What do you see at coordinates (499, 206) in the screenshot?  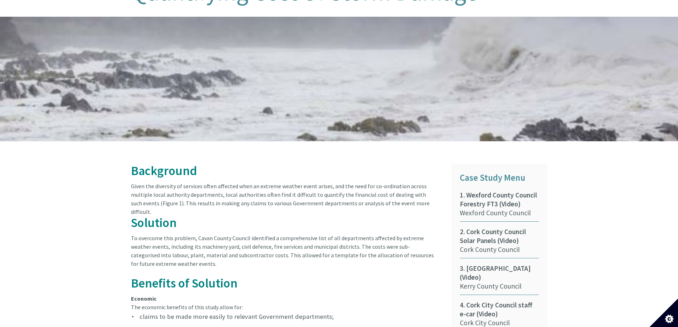 I see `a: 1. Wexford County Council Forestry FT3 (Video)Wexford County Council` at bounding box center [499, 206].